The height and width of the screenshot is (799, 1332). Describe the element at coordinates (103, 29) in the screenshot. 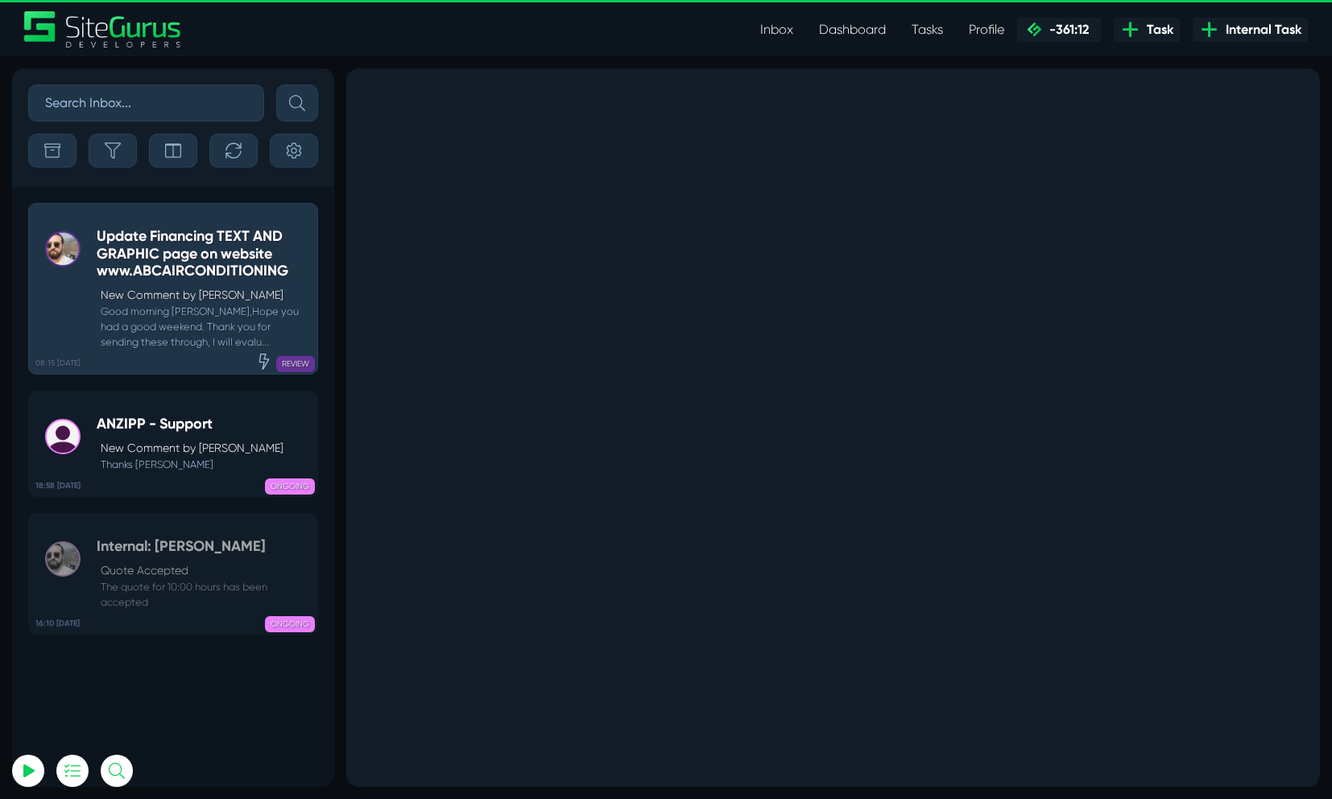

I see `img: Sitegurus Logo` at that location.